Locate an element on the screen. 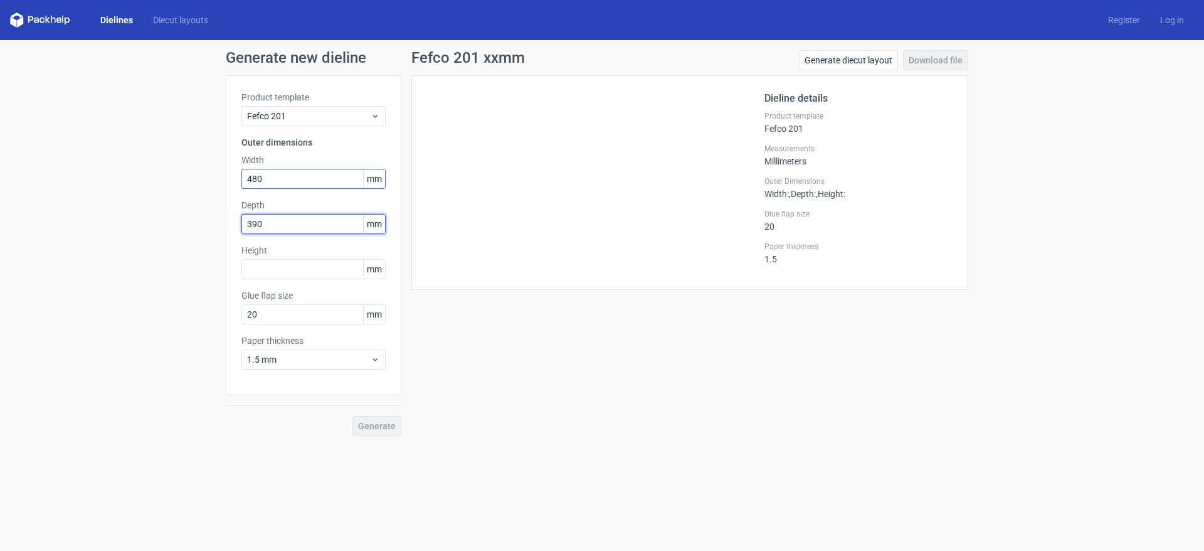 The height and width of the screenshot is (551, 1204). span: , Depth : is located at coordinates (802, 194).